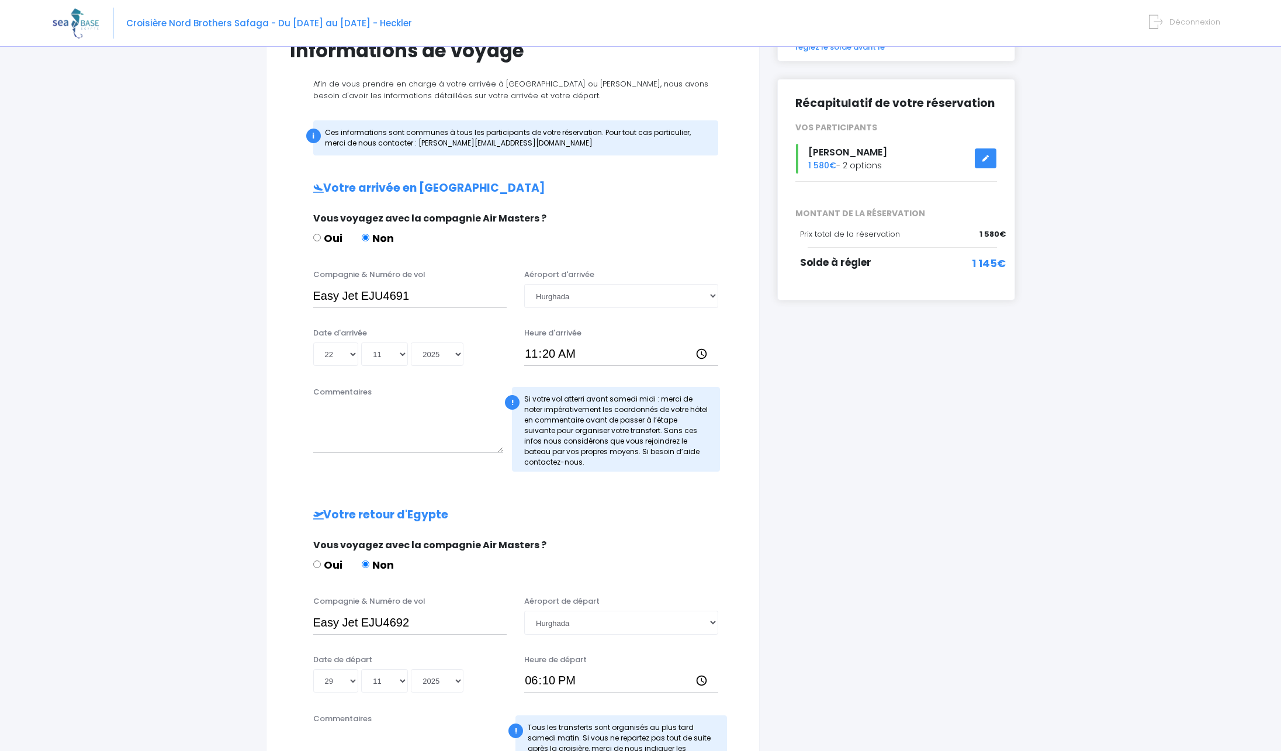 The width and height of the screenshot is (1281, 751). I want to click on label: Aéroport d'arrivée, so click(559, 275).